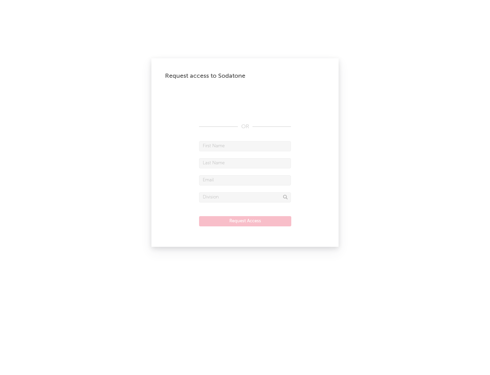  What do you see at coordinates (245, 146) in the screenshot?
I see `input: First Name` at bounding box center [245, 146].